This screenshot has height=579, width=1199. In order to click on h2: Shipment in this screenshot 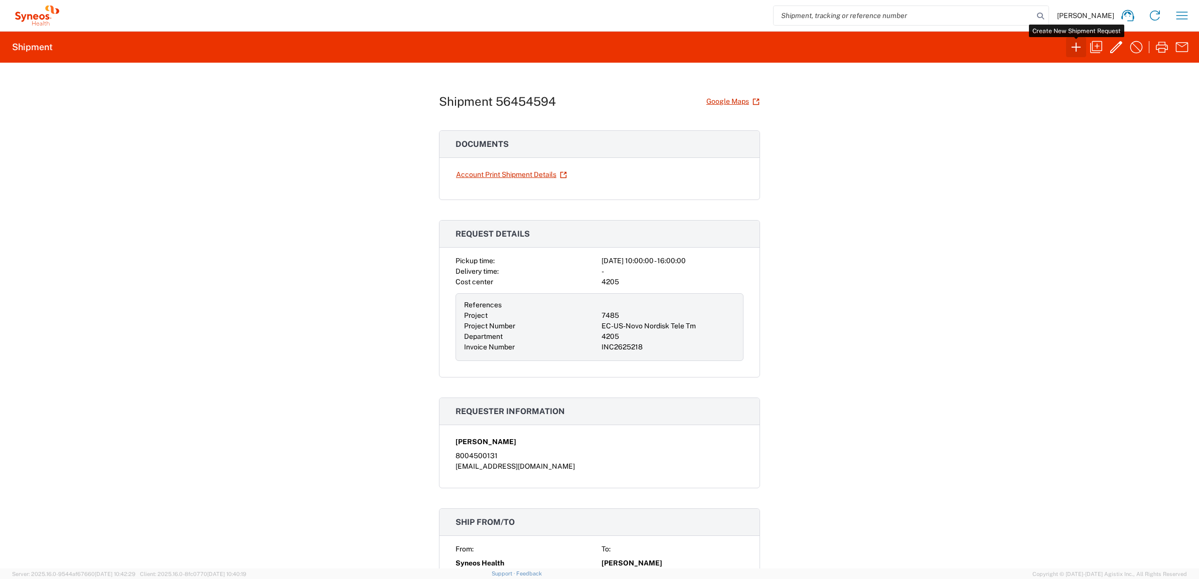, I will do `click(32, 47)`.